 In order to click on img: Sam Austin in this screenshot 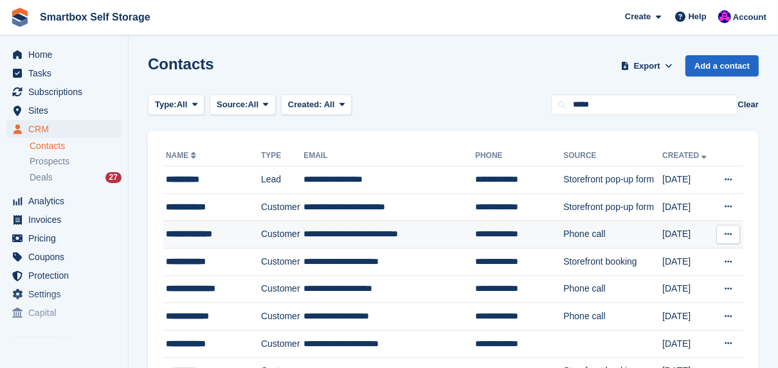, I will do `click(725, 17)`.